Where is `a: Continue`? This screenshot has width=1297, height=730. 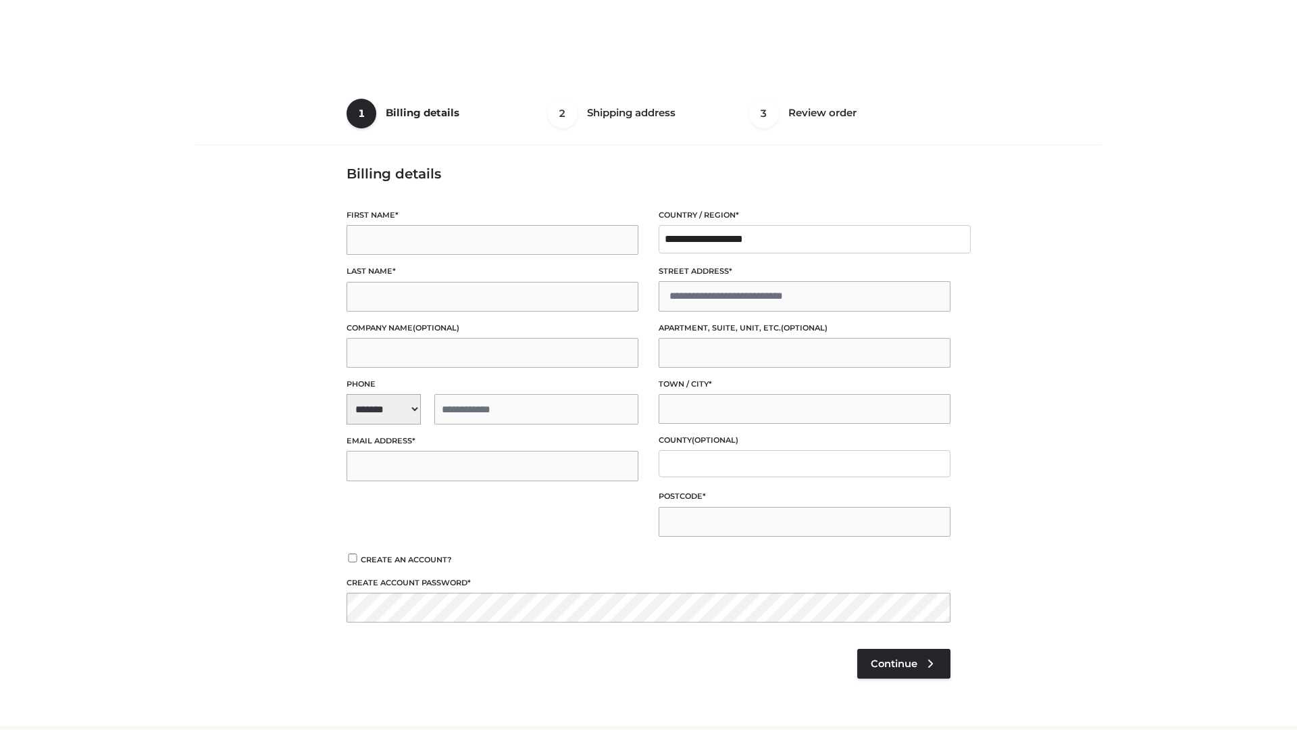 a: Continue is located at coordinates (904, 663).